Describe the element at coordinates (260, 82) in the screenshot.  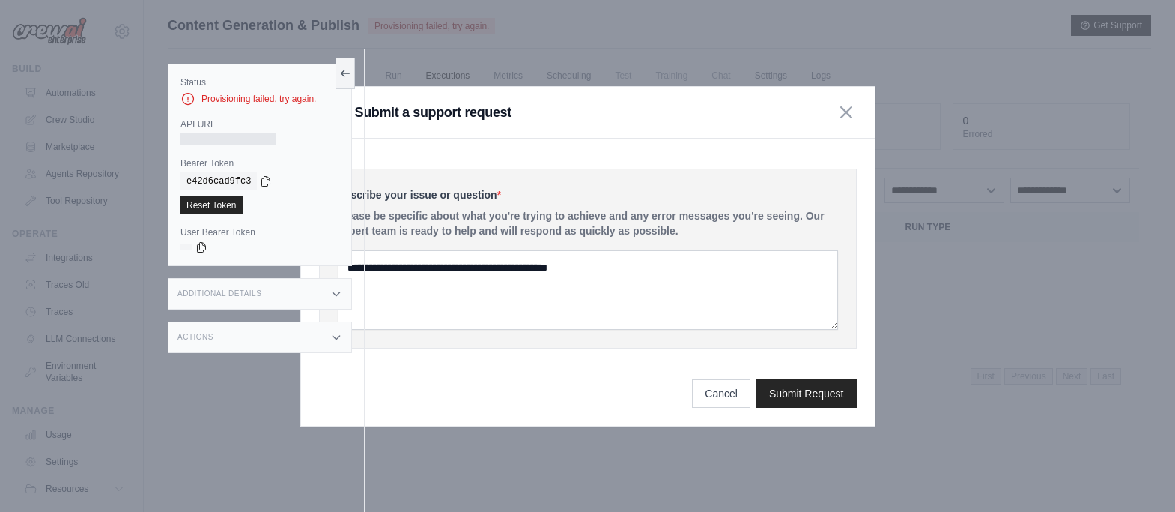
I see `label: Status` at that location.